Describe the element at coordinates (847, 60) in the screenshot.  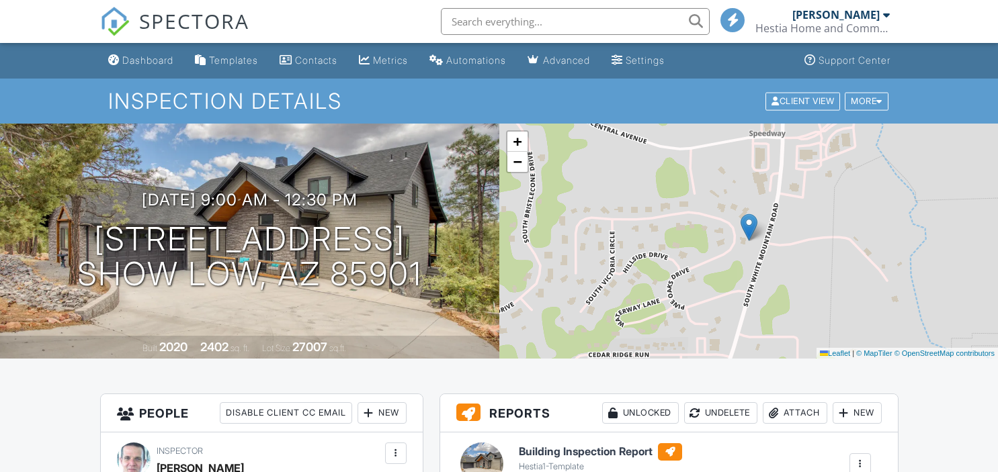
I see `a: Support Center` at that location.